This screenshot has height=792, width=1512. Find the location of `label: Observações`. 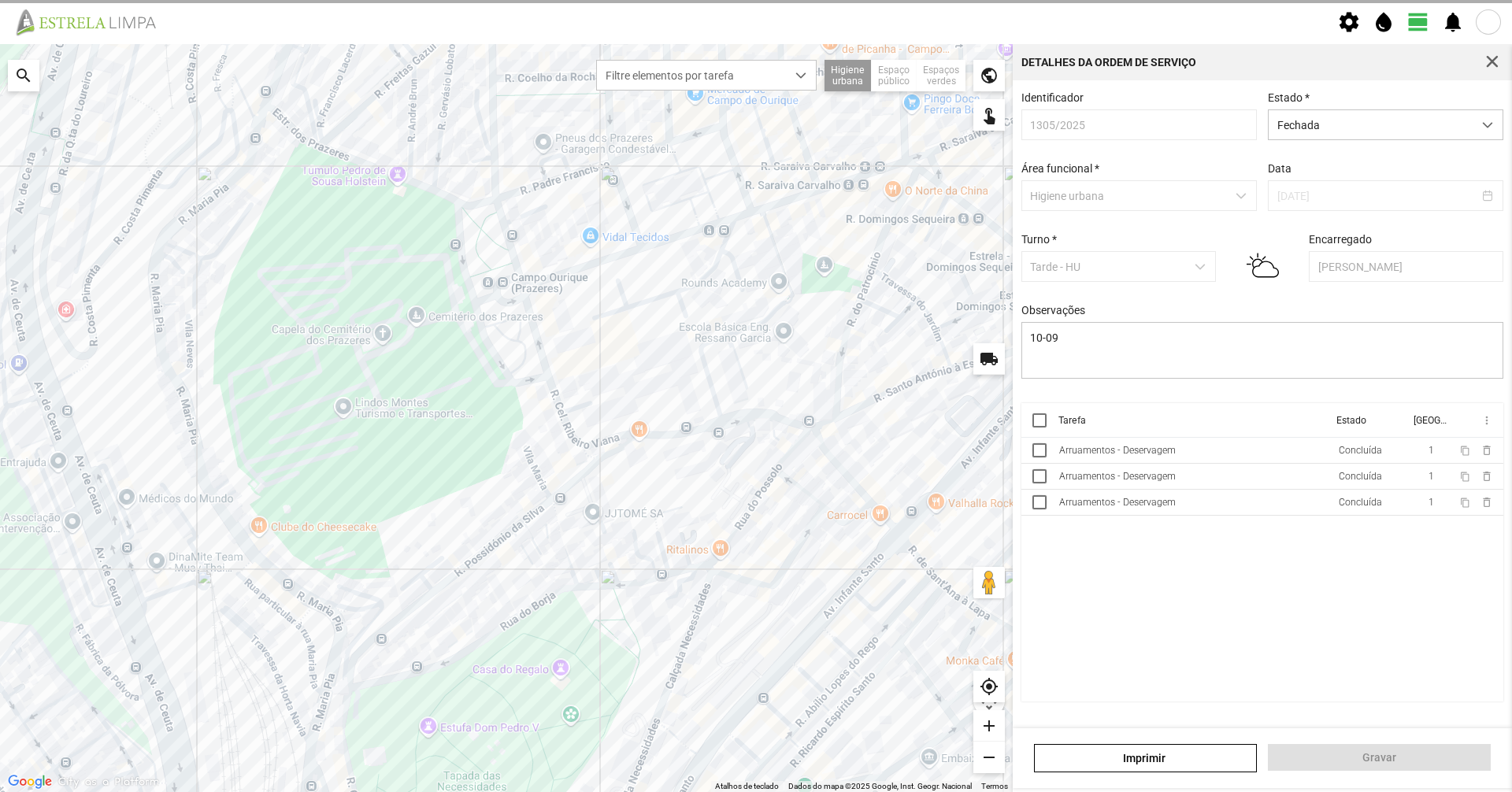

label: Observações is located at coordinates (1053, 310).